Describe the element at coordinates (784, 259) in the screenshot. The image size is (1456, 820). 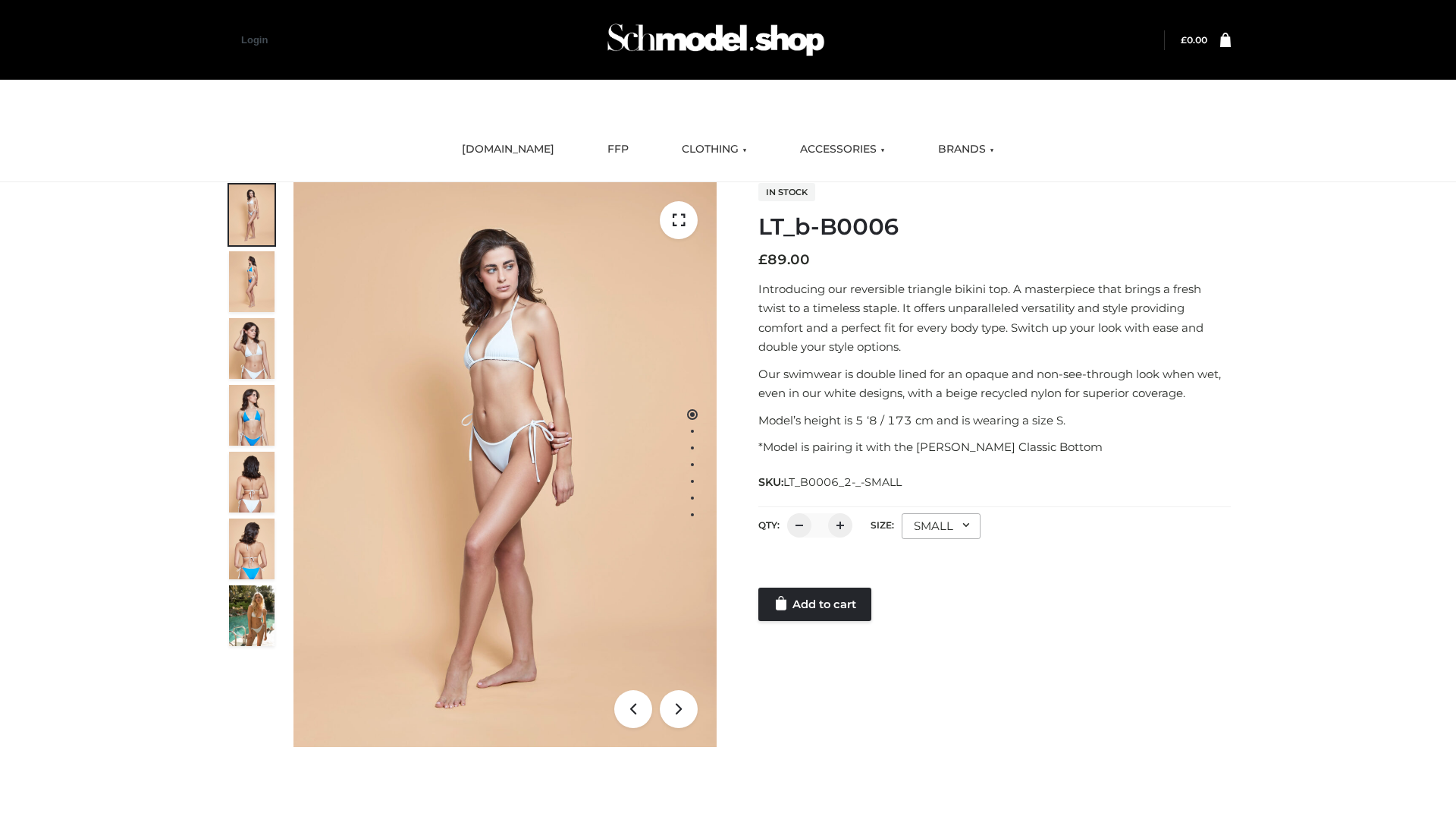
I see `bdi: 89.00` at that location.